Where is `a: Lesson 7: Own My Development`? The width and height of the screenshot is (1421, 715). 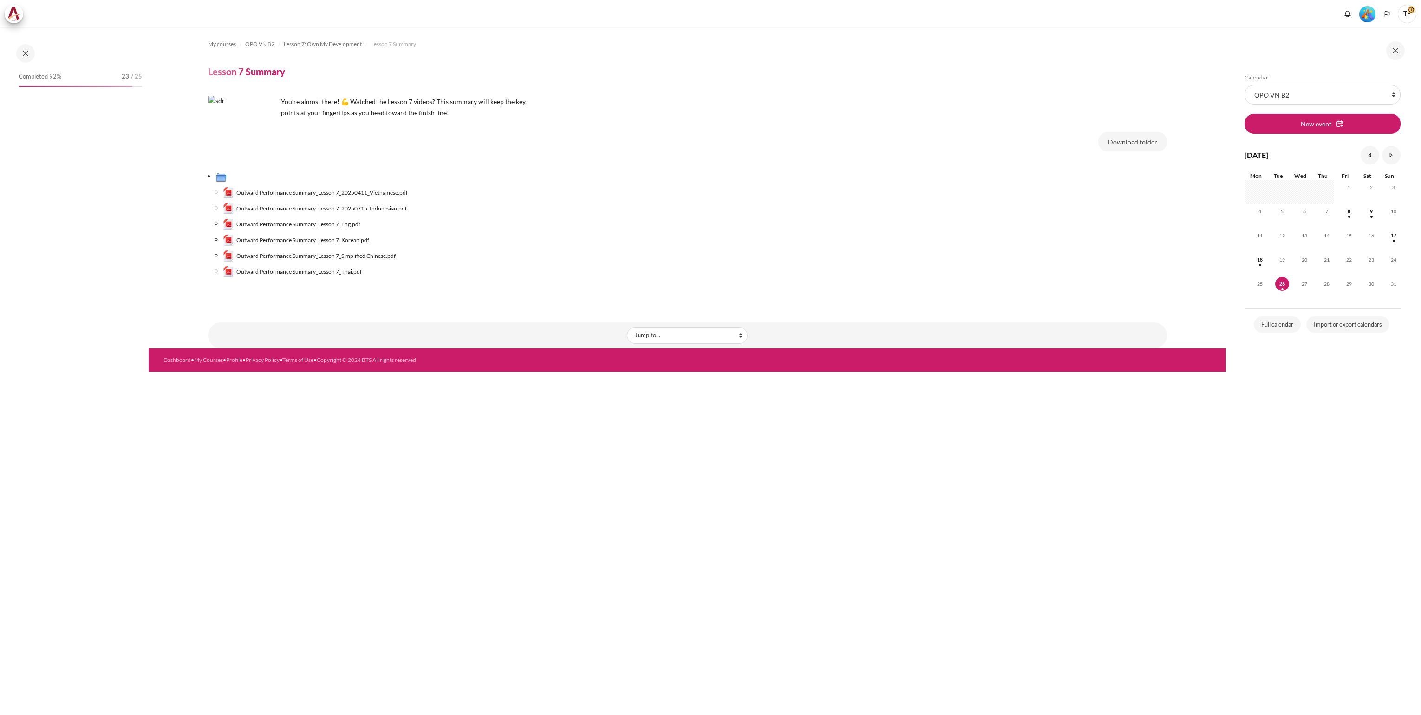
a: Lesson 7: Own My Development is located at coordinates (323, 44).